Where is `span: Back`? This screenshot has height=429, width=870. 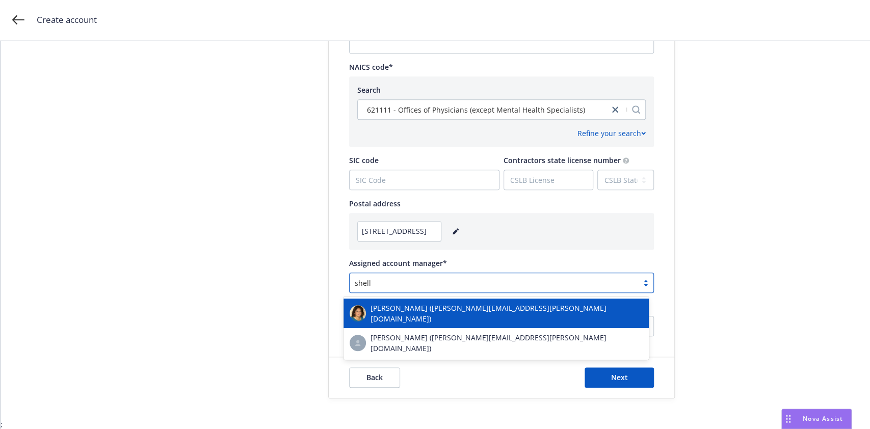
span: Back is located at coordinates (375, 377).